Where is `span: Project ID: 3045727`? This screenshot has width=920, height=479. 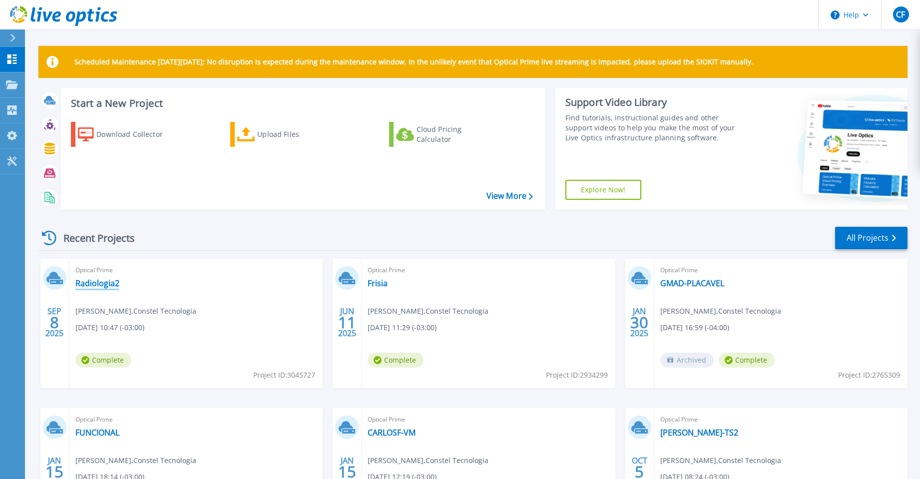
span: Project ID: 3045727 is located at coordinates (284, 375).